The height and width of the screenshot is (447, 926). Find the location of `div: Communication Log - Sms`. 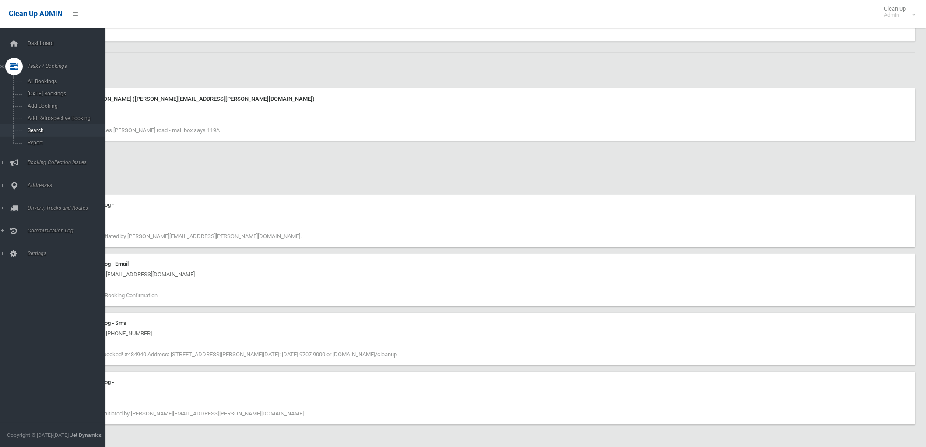

div: Communication Log - Sms is located at coordinates (486, 323).